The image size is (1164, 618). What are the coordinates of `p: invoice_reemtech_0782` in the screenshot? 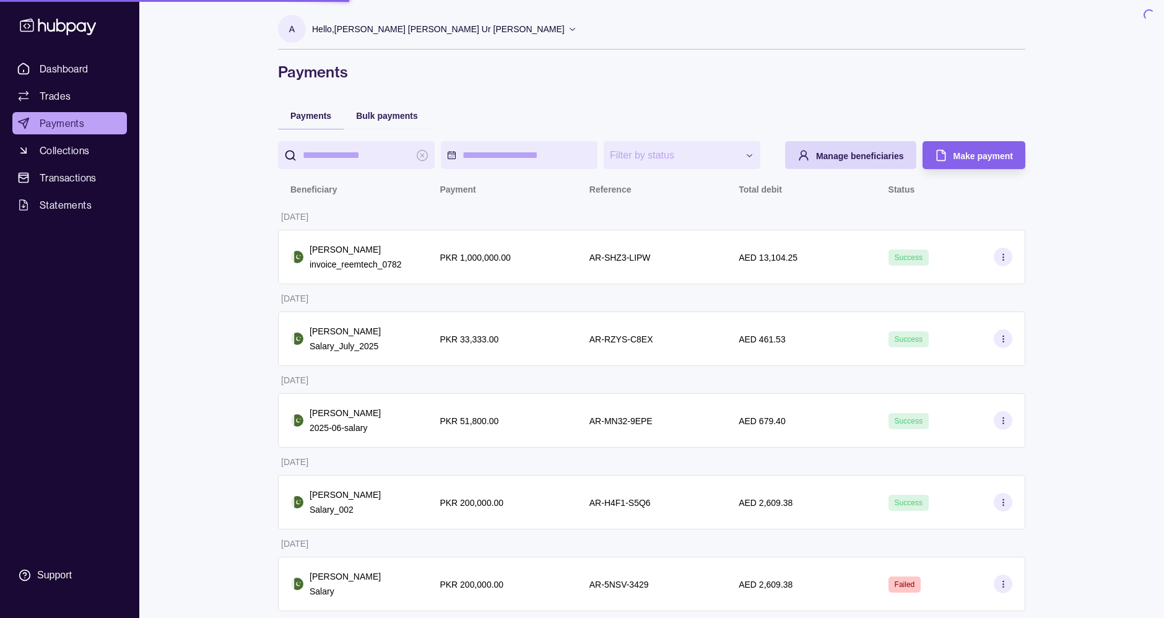 It's located at (355, 264).